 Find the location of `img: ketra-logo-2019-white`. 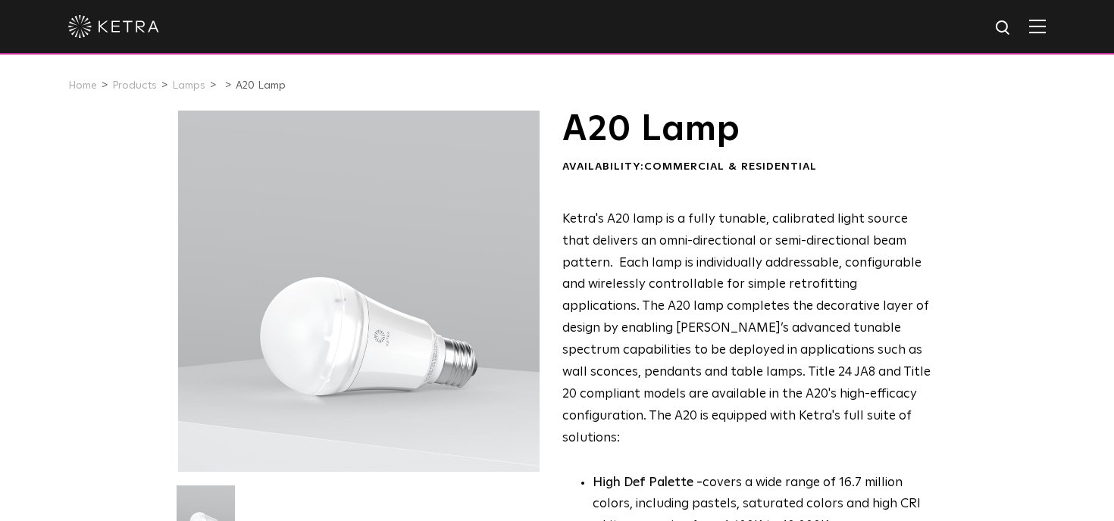

img: ketra-logo-2019-white is located at coordinates (114, 27).